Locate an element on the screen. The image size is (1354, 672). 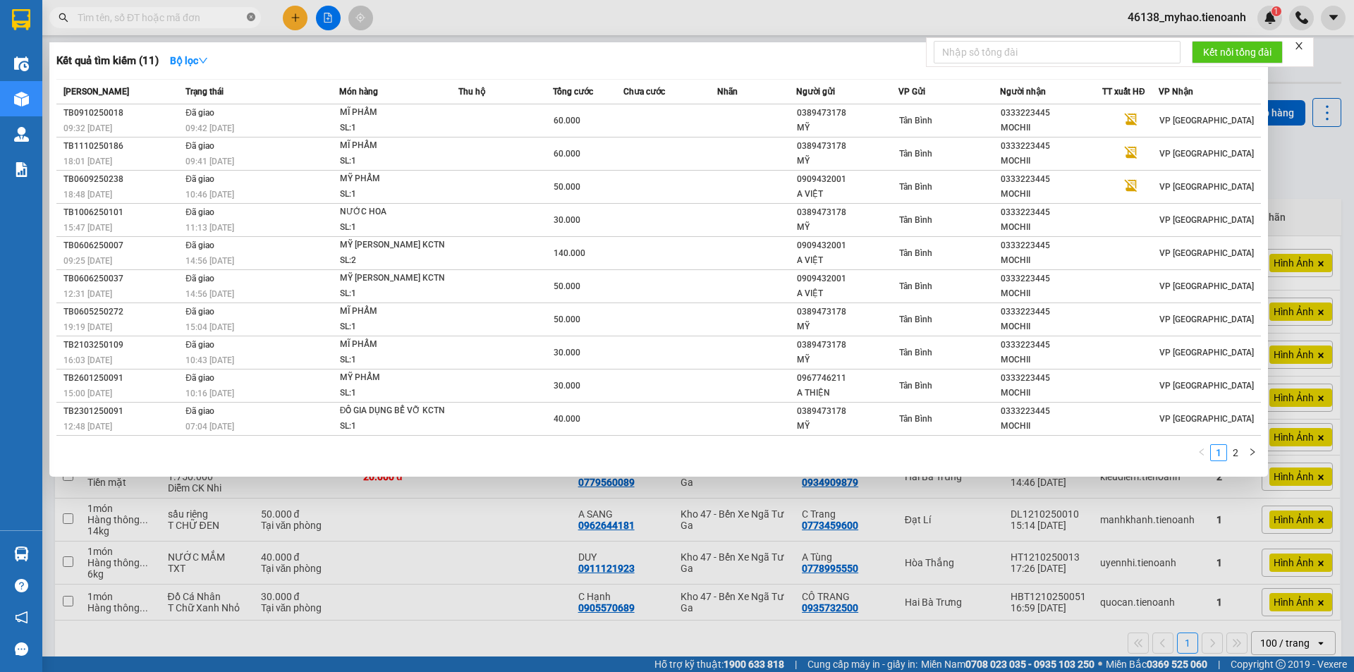
div: TB0910250018 is located at coordinates (122, 113).